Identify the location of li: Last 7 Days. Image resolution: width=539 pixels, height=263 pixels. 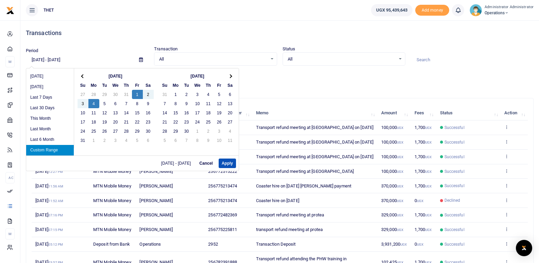
(50, 97).